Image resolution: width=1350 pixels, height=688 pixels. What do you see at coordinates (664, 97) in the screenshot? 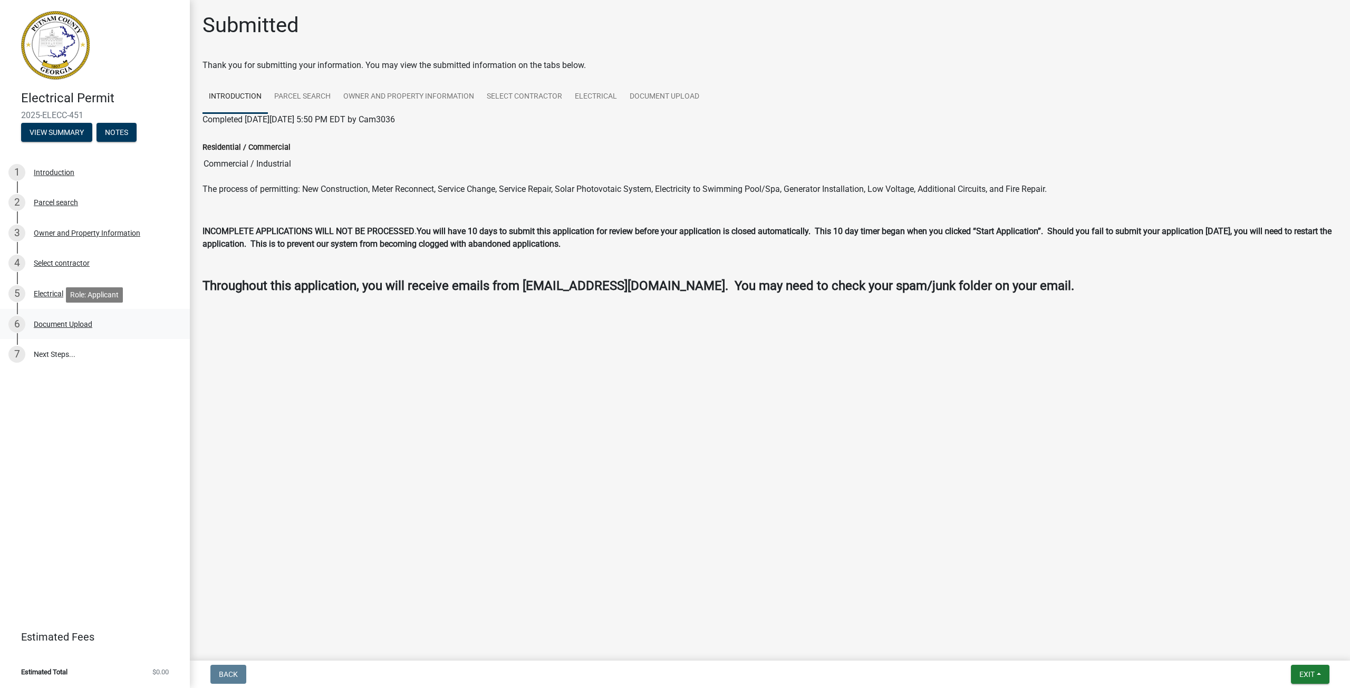
I see `a: Document Upload` at bounding box center [664, 97].